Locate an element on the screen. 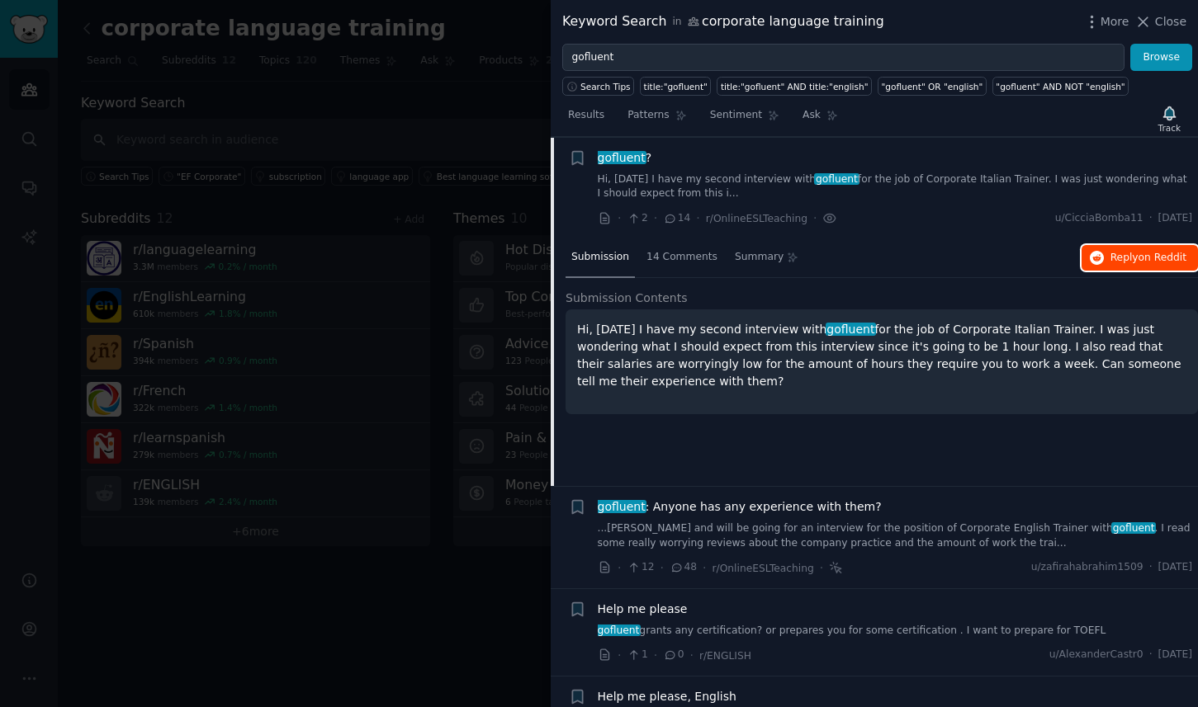  a: Replyon Reddit is located at coordinates (1139, 258).